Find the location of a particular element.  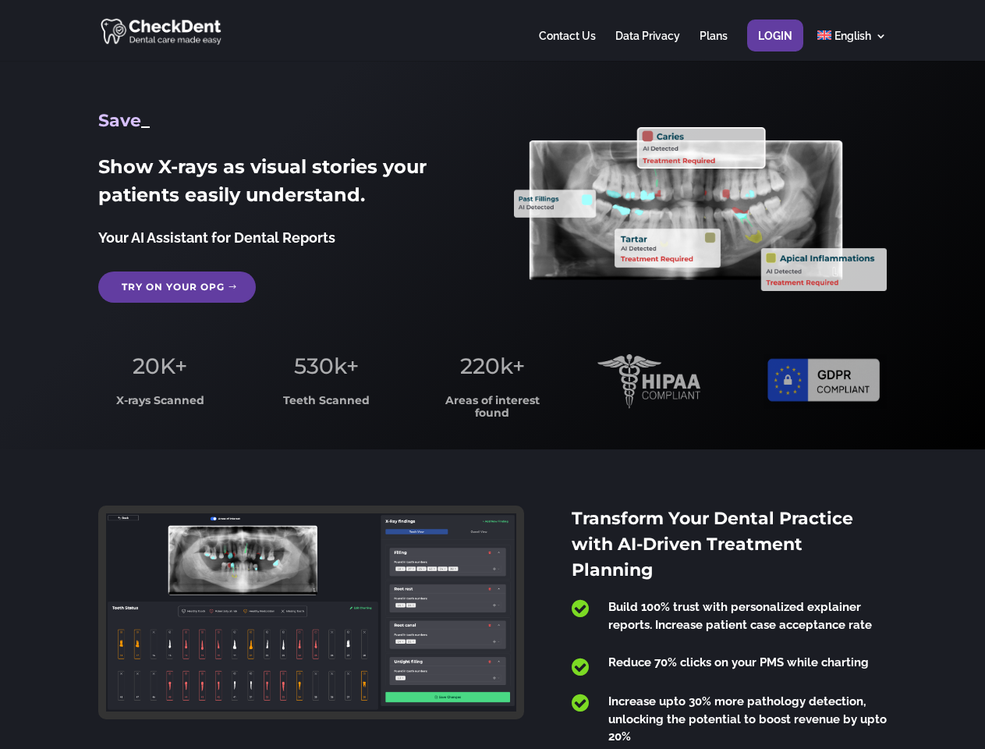

a: Contact Us is located at coordinates (567, 45).